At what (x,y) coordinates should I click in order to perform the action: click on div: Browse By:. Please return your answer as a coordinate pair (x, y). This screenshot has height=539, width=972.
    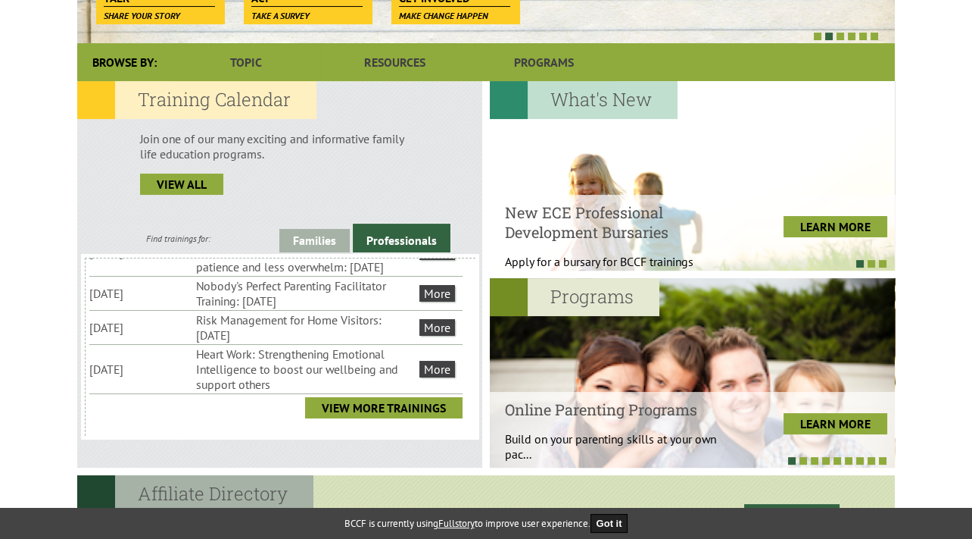
    Looking at the image, I should click on (124, 62).